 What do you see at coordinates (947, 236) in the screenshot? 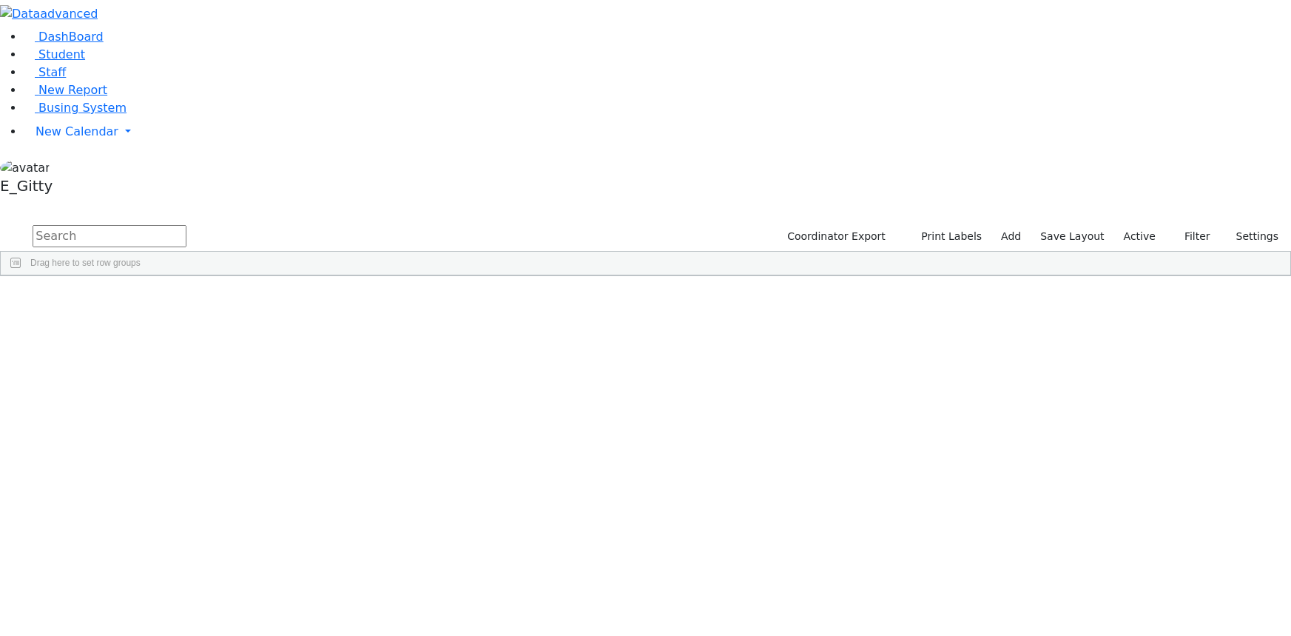
I see `button: Print Labels` at bounding box center [947, 236].